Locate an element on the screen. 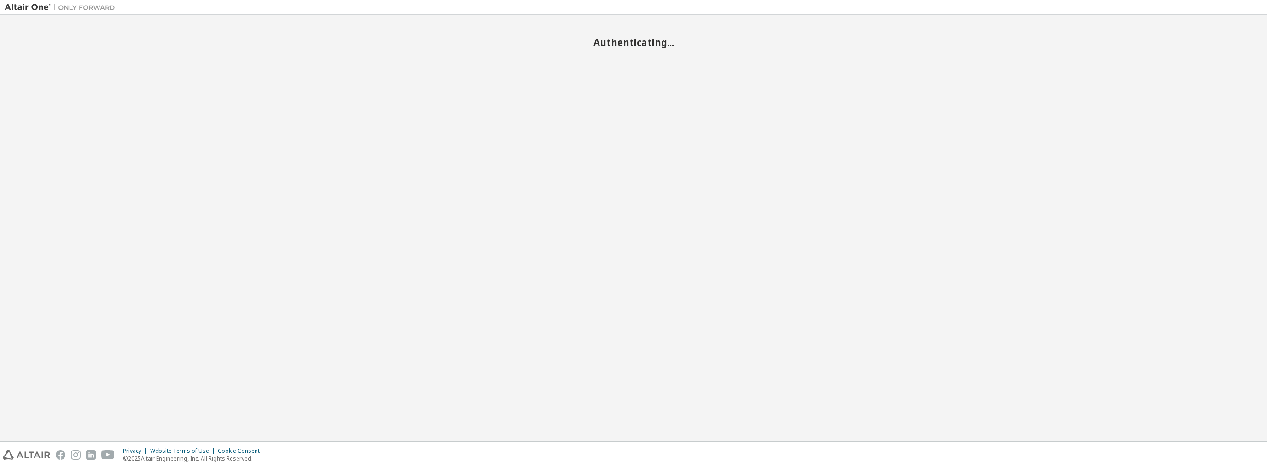 The height and width of the screenshot is (468, 1267). img: facebook.svg is located at coordinates (60, 455).